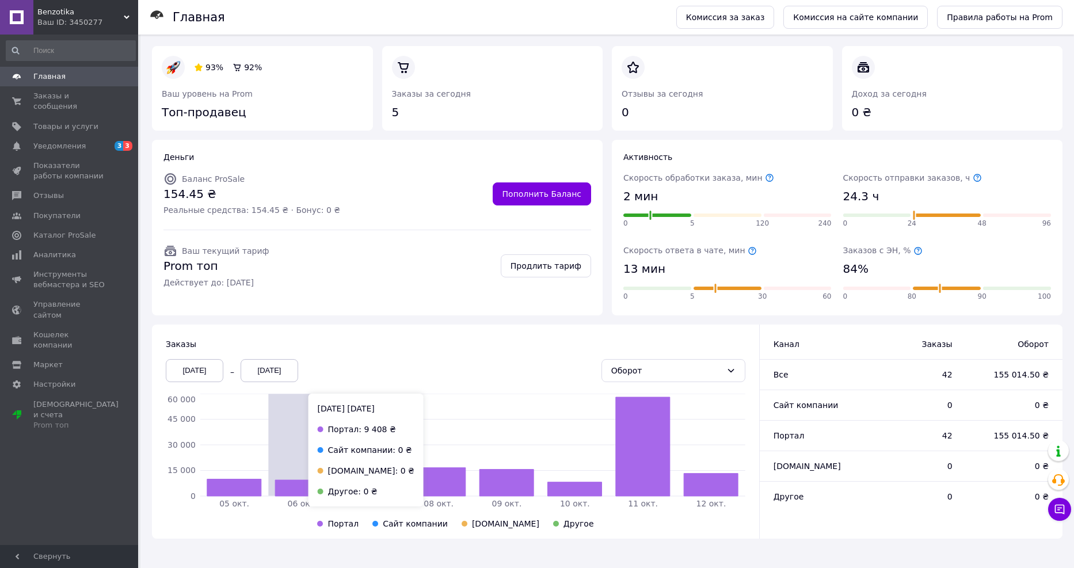 Image resolution: width=1074 pixels, height=568 pixels. What do you see at coordinates (181, 419) in the screenshot?
I see `tspan: 45 000` at bounding box center [181, 419].